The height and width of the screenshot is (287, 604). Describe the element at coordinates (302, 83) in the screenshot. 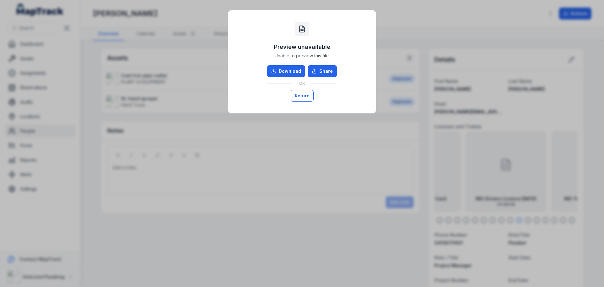

I see `div: OR` at that location.